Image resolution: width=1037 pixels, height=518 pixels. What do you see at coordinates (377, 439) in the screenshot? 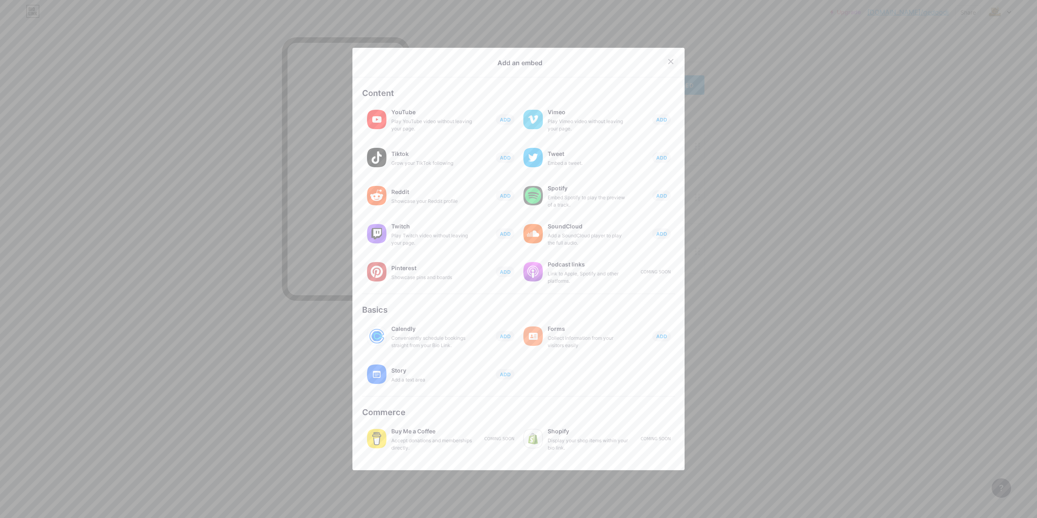
I see `img: buymeacoffee` at bounding box center [377, 439].